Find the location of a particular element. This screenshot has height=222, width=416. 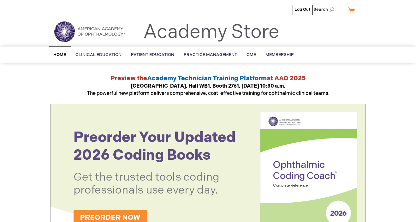

span: The powerful new platform delivers comprehensive, cost-effective training for ophthalmic clinical... is located at coordinates (208, 90).